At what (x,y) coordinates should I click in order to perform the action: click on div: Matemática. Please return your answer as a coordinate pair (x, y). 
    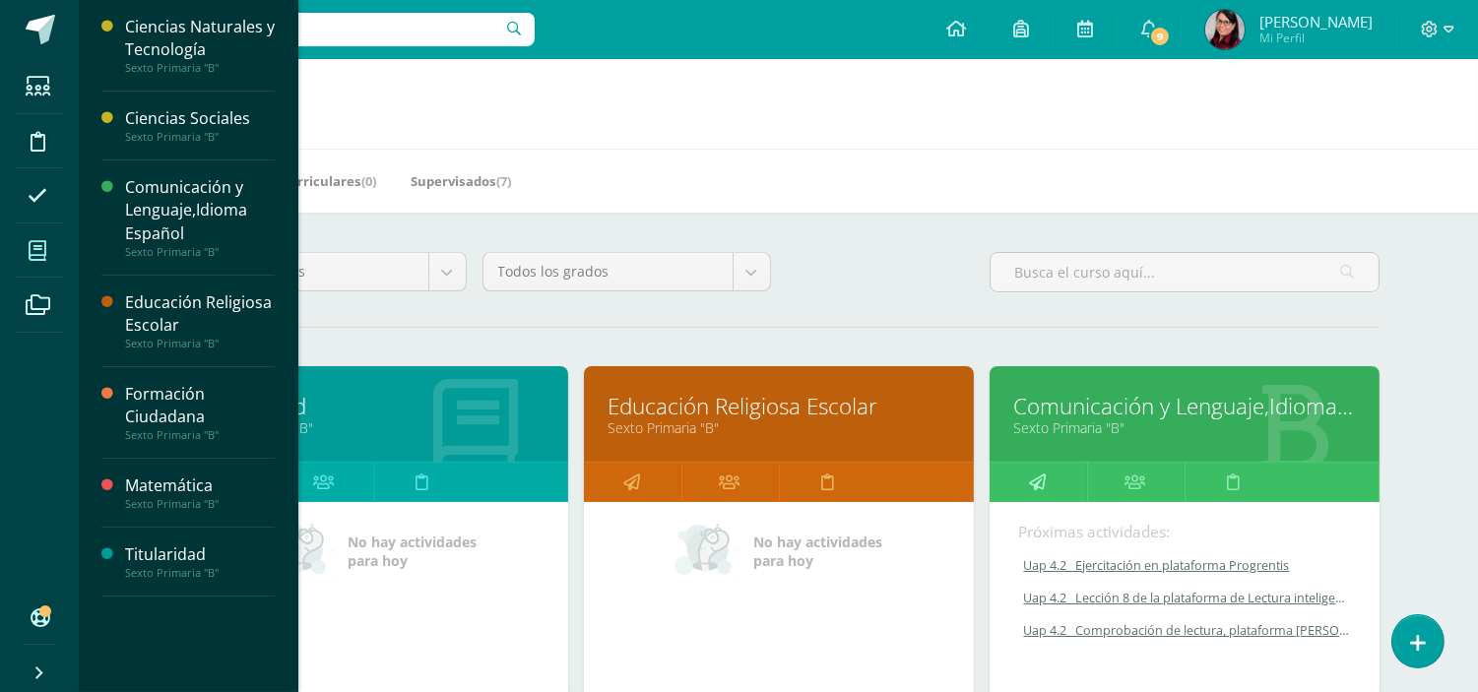
    Looking at the image, I should click on (200, 485).